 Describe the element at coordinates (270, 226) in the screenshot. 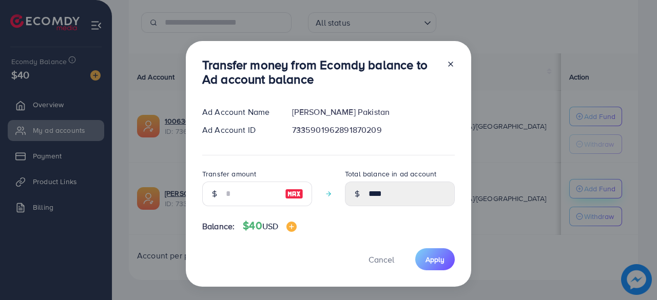

I see `span: USD` at that location.